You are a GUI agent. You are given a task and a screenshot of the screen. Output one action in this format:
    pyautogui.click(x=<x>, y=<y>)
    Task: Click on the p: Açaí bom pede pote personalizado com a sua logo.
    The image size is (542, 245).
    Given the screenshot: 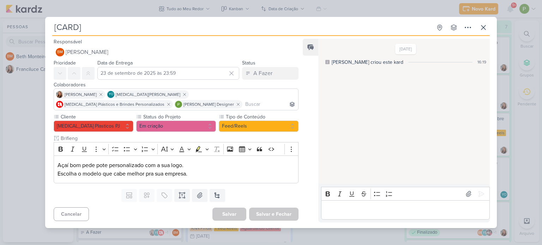 What is the action you would take?
    pyautogui.click(x=176, y=165)
    